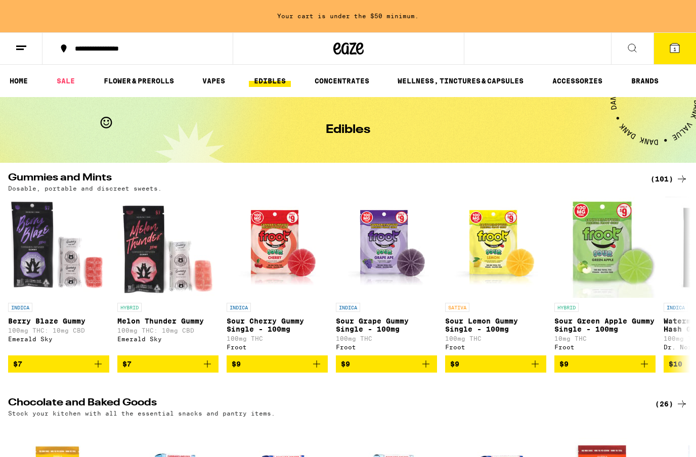  Describe the element at coordinates (386, 276) in the screenshot. I see `a: Open page for Sour Grape Gummy Single - 100mg from Froot` at that location.